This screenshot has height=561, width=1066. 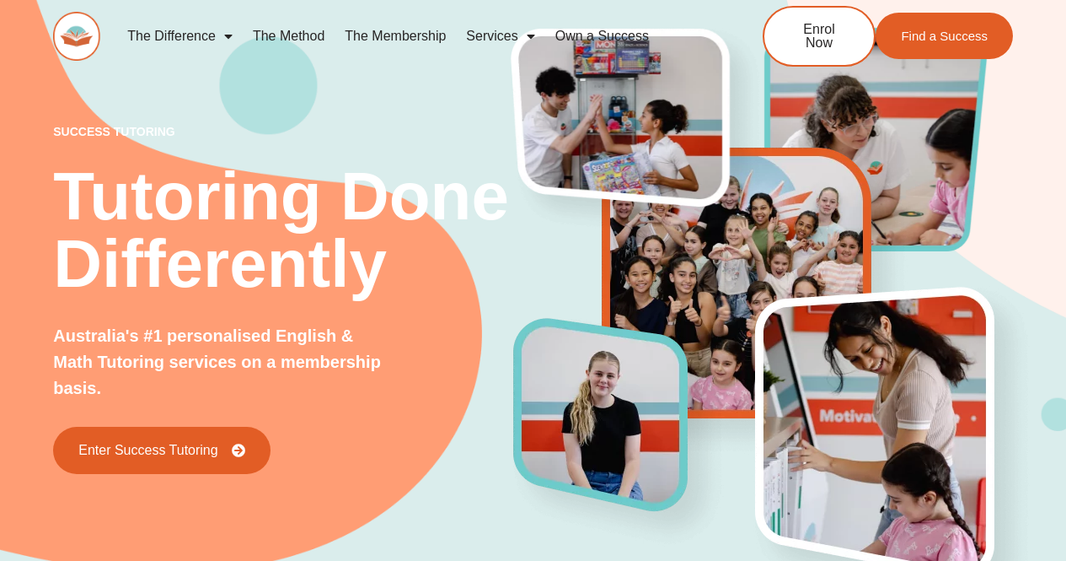 I want to click on nav: Menu, so click(x=412, y=36).